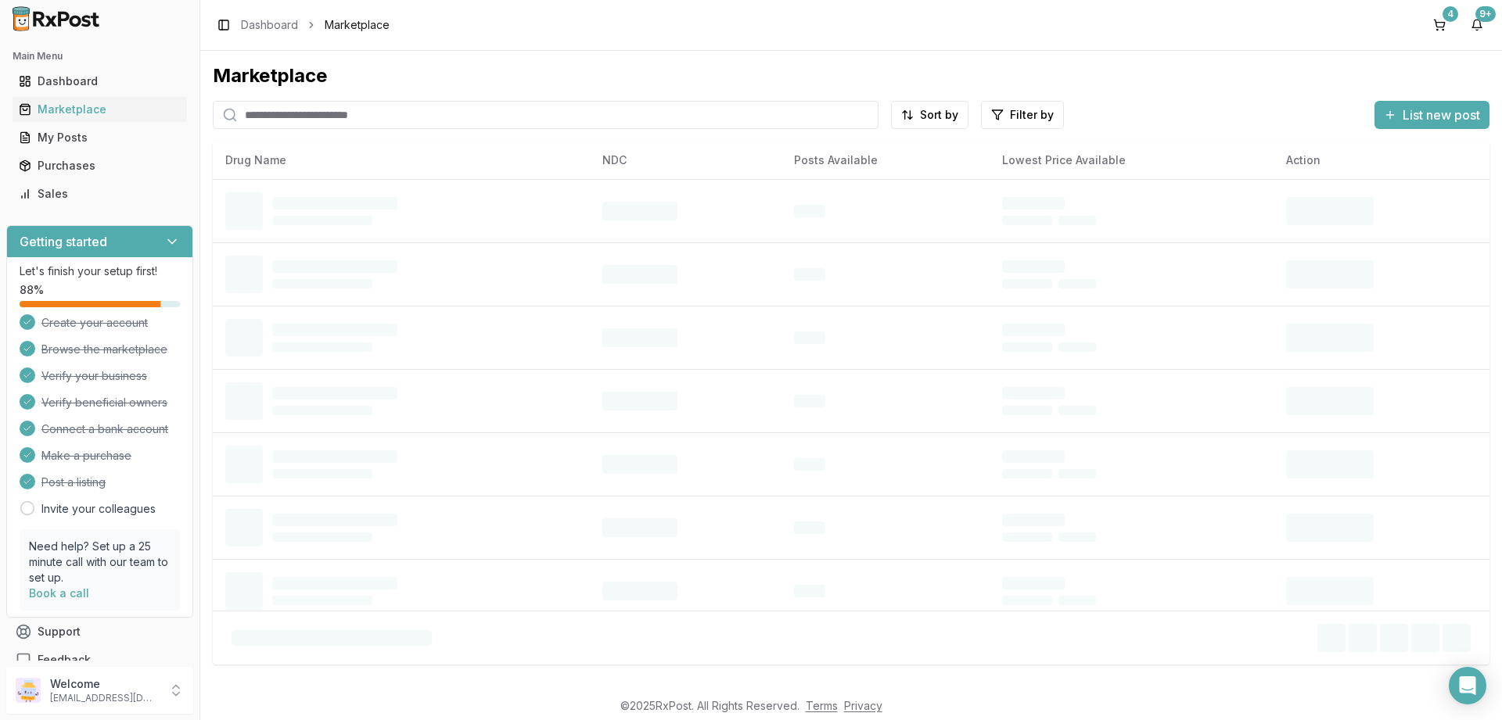 The width and height of the screenshot is (1502, 720). I want to click on button: 4, so click(1439, 25).